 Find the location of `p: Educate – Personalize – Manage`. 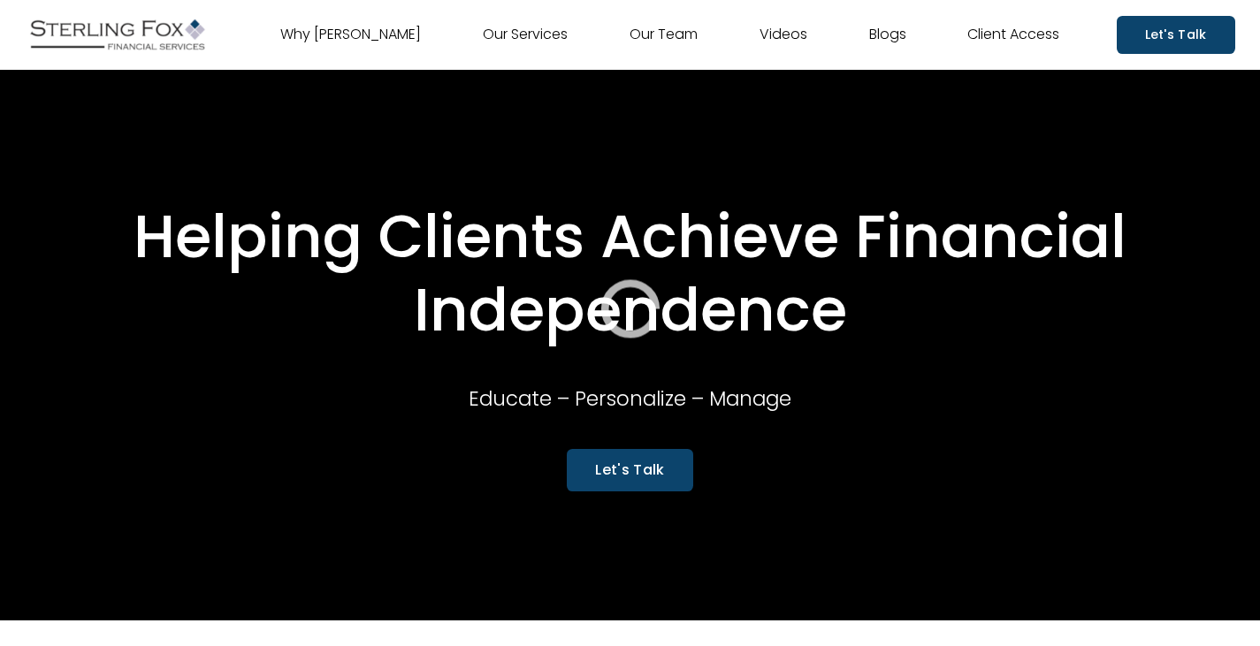

p: Educate – Personalize – Manage is located at coordinates (630, 399).